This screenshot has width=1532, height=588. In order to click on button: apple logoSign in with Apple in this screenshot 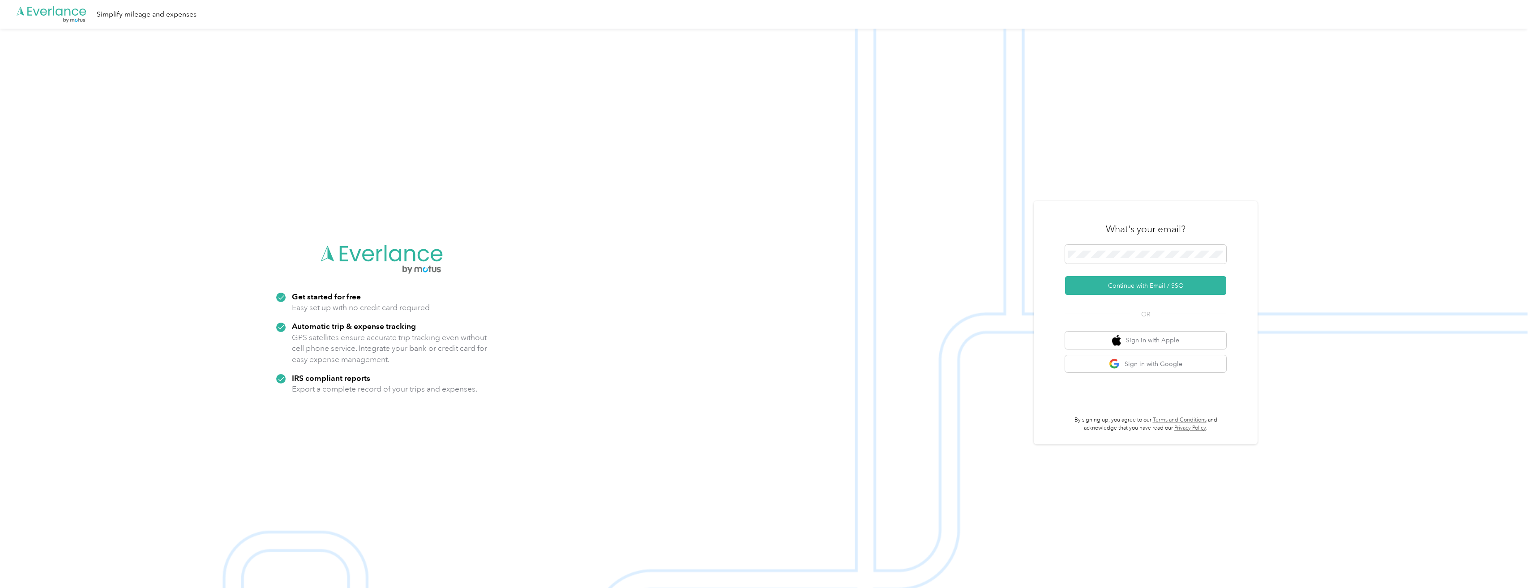, I will do `click(1146, 340)`.